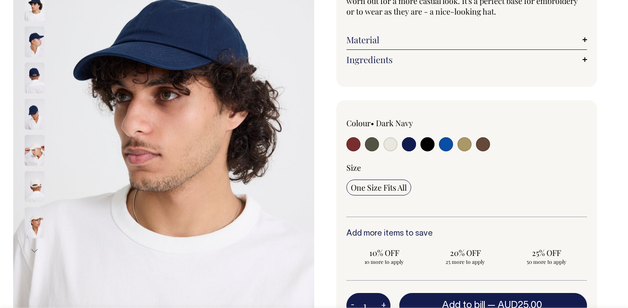  I want to click on span: 20% OFF, so click(465, 253).